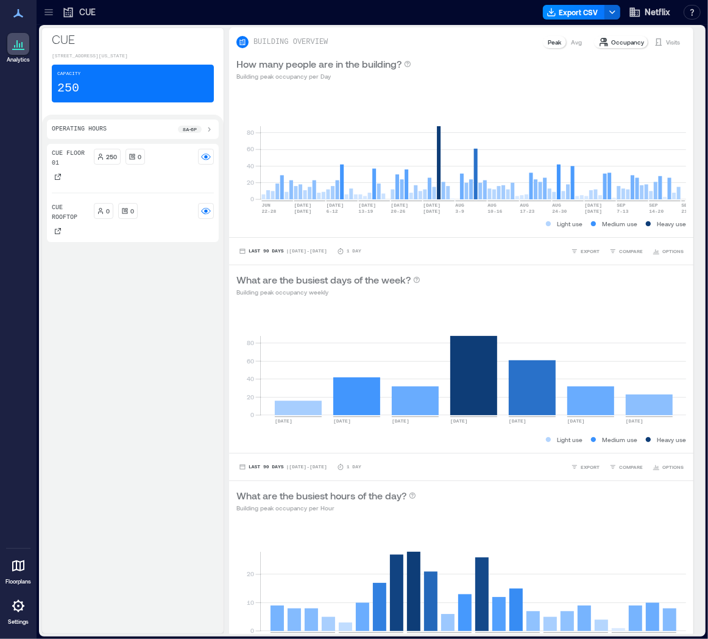  Describe the element at coordinates (70, 159) in the screenshot. I see `p: CUE Floor 01` at that location.